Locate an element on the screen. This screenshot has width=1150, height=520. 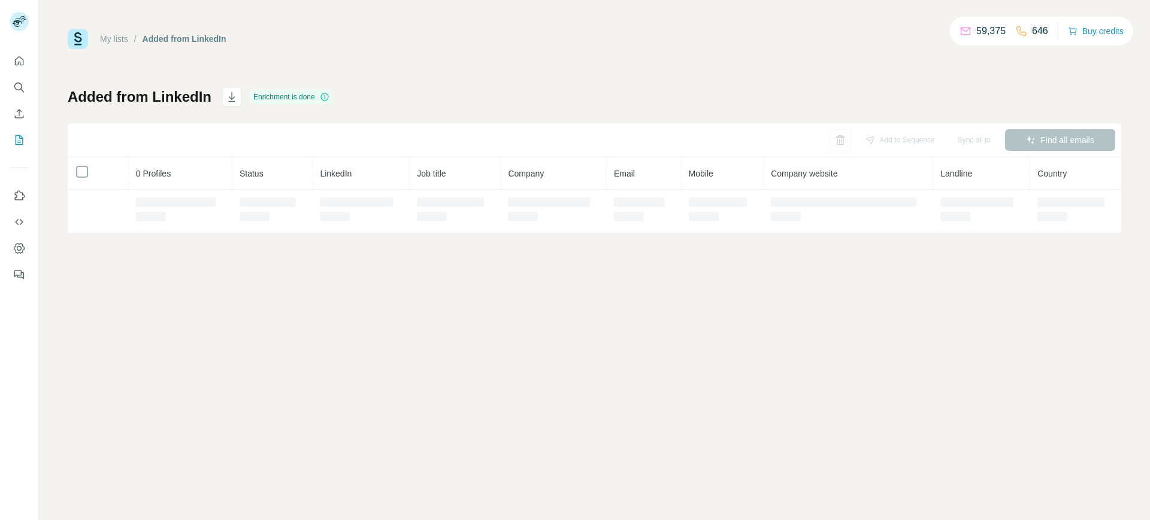
p: 646 is located at coordinates (1040, 31).